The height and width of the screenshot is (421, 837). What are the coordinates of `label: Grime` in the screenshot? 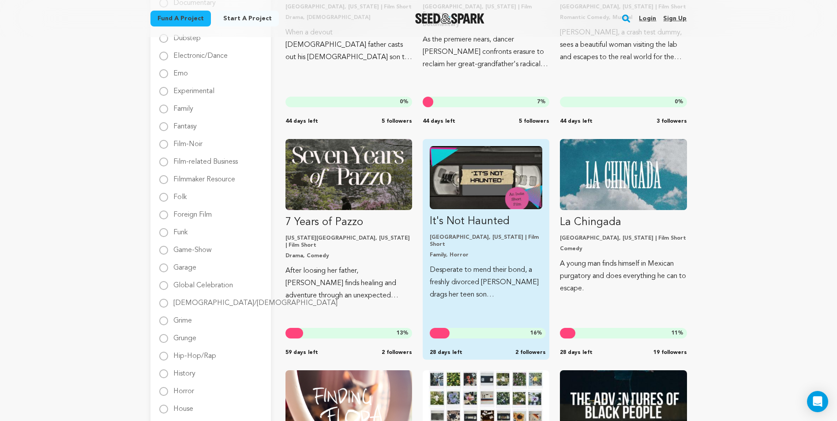 It's located at (183, 317).